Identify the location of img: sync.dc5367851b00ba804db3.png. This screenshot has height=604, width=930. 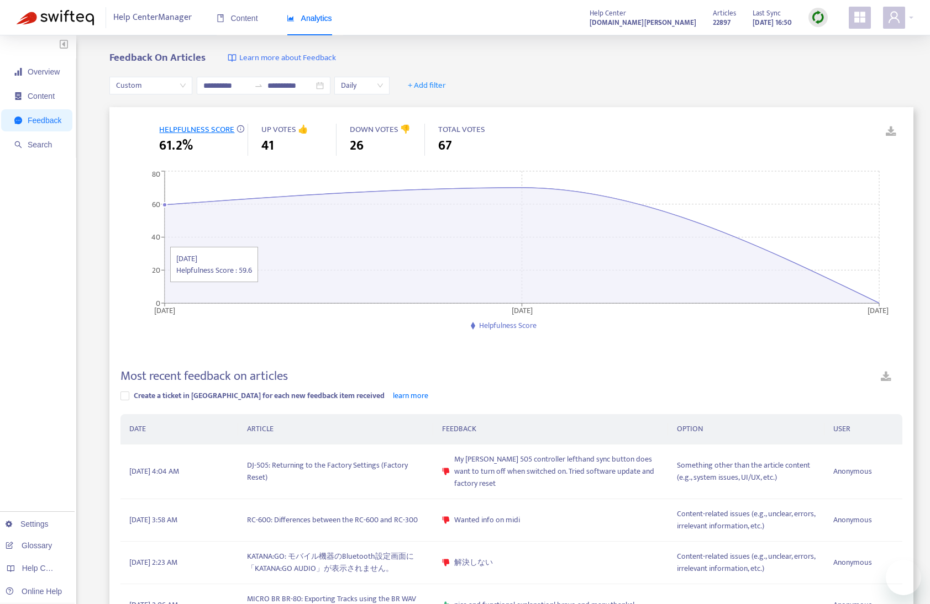
(817, 17).